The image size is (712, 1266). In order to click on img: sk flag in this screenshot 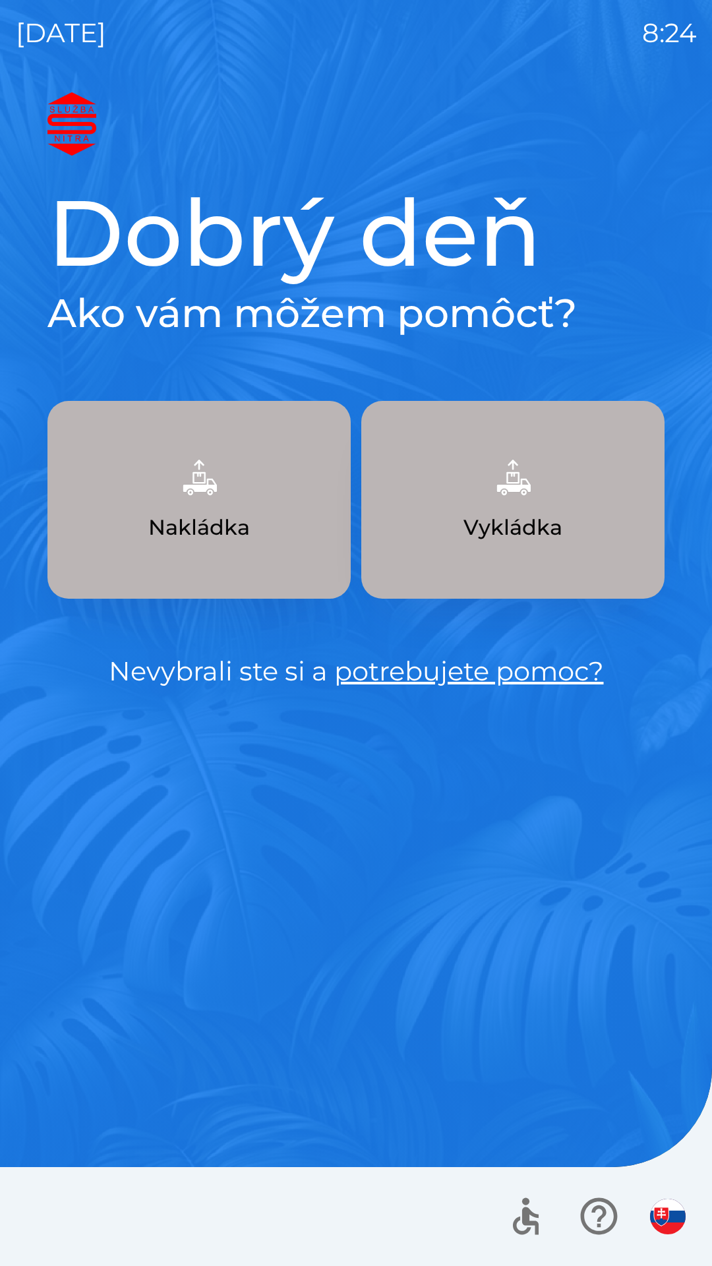, I will do `click(668, 1217)`.